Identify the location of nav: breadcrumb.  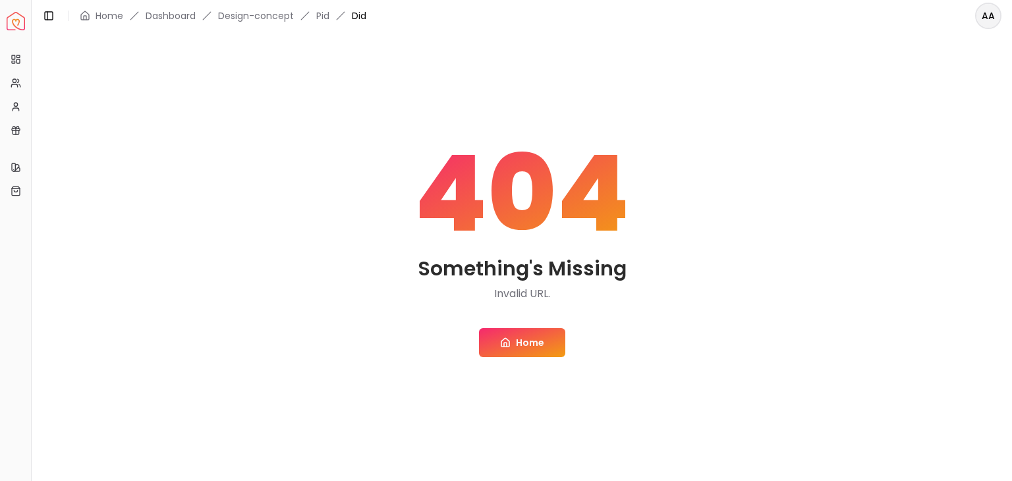
(223, 16).